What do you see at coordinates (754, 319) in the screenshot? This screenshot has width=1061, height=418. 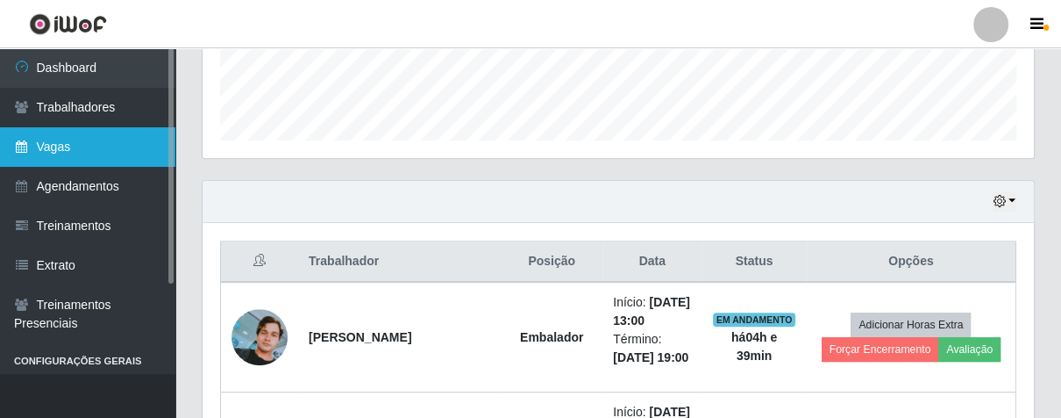 I see `span: EM ANDAMENTO` at bounding box center [754, 319].